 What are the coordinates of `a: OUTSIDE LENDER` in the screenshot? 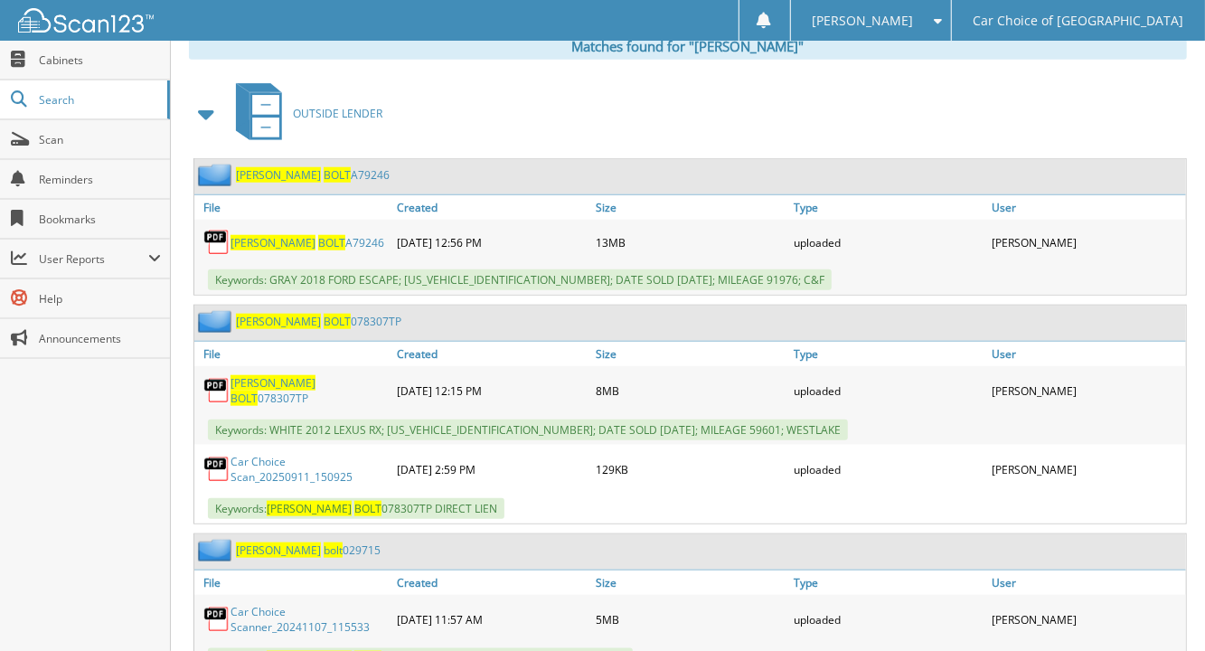 It's located at (304, 113).